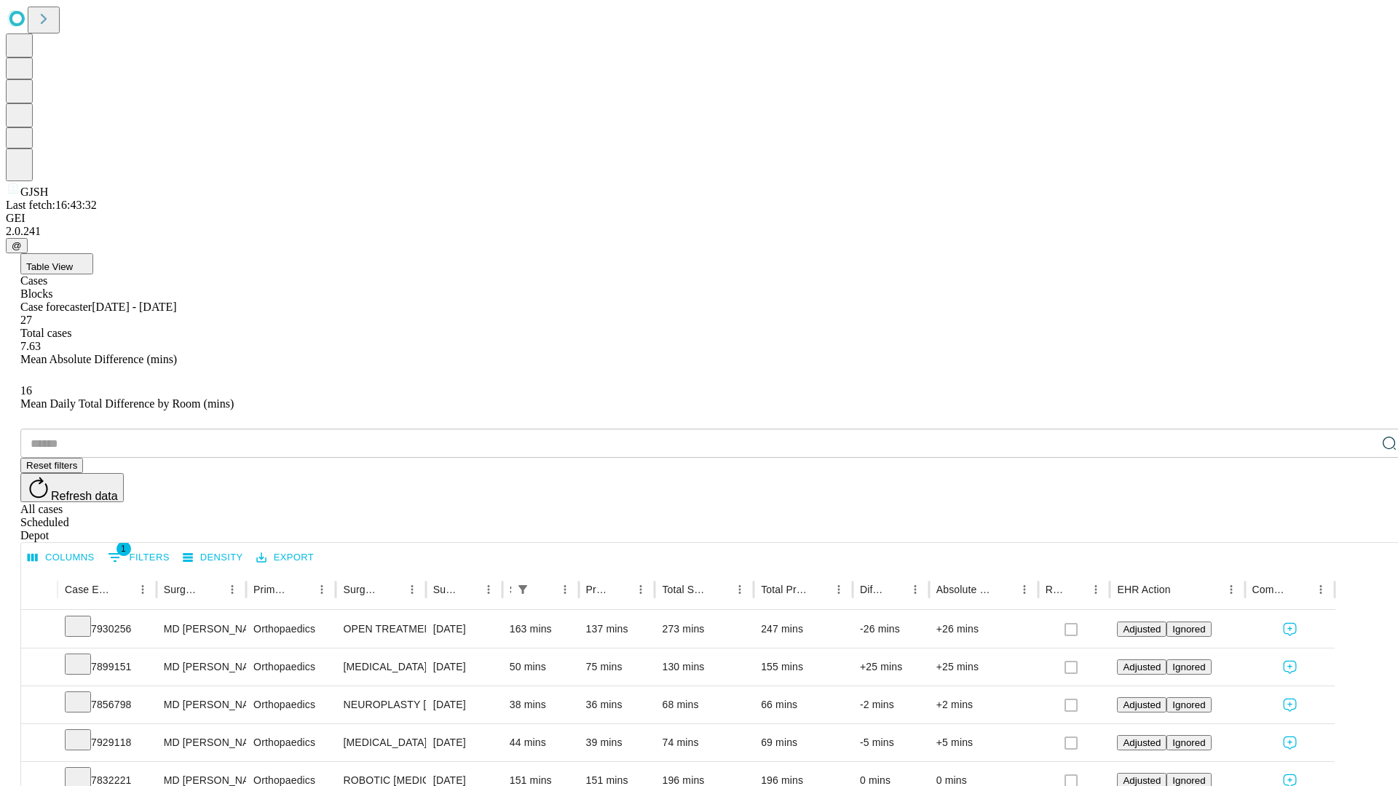  I want to click on span: Case forecaster, so click(56, 306).